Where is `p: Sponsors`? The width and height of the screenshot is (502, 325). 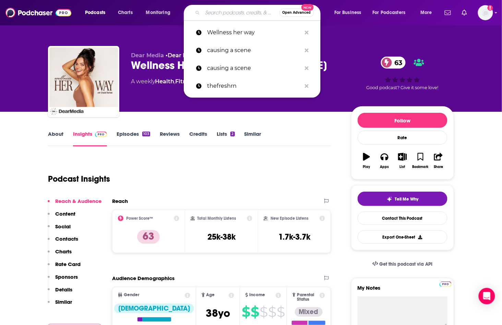
p: Sponsors is located at coordinates (66, 276).